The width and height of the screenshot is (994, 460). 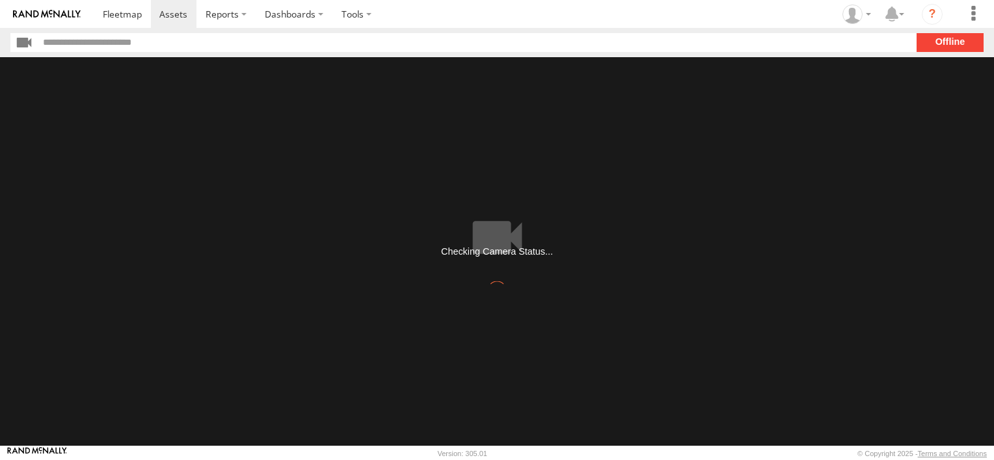 I want to click on div: Lupe Hernandez, so click(x=856, y=14).